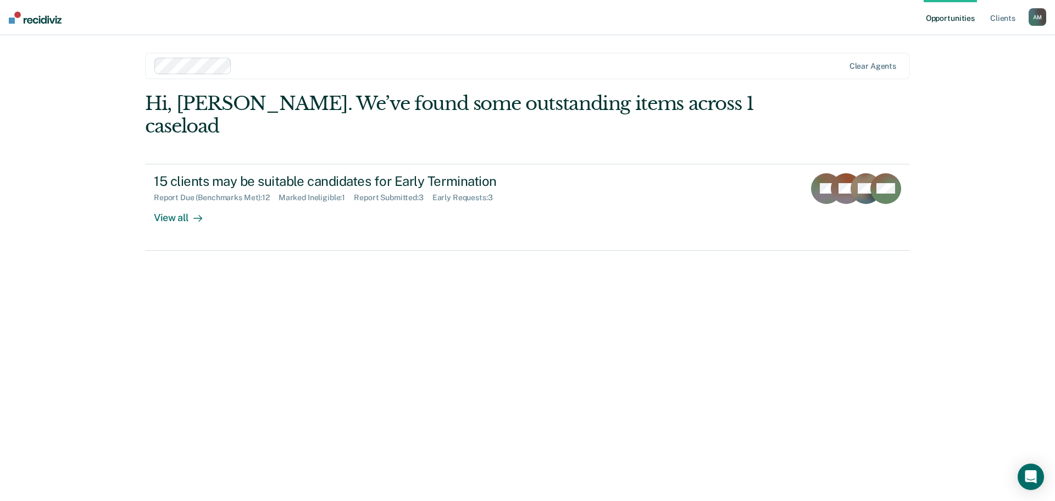 This screenshot has width=1055, height=501. I want to click on img: Recidiviz, so click(35, 18).